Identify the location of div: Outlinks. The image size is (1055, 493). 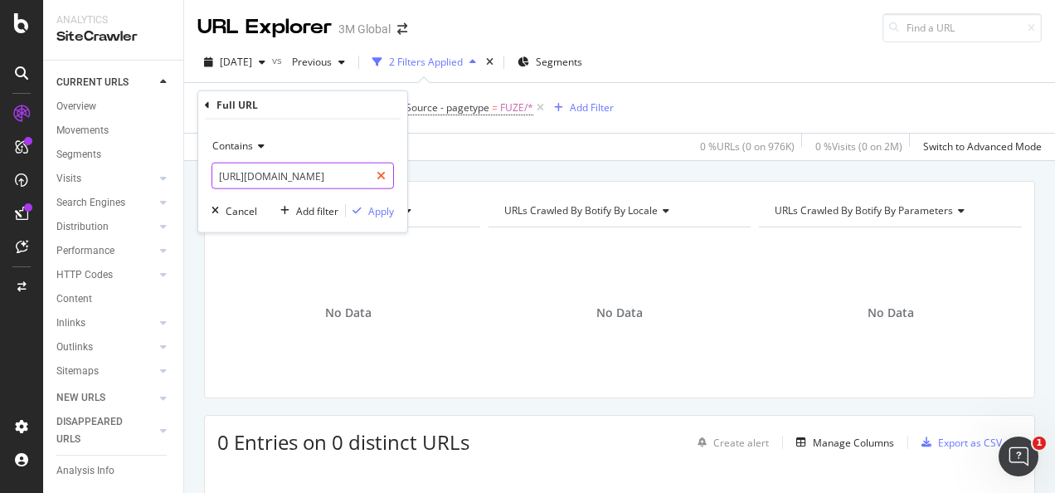
(75, 347).